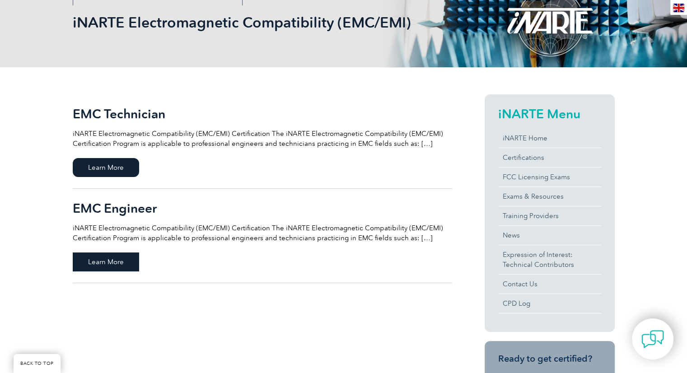 The height and width of the screenshot is (373, 687). I want to click on img: contact-chat.png, so click(653, 339).